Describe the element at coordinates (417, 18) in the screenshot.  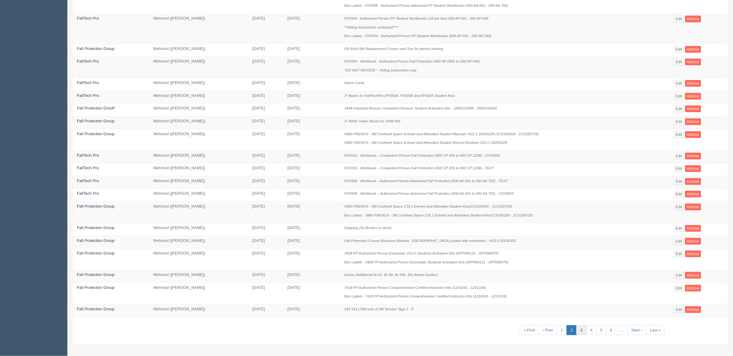
I see `i: FP2004 - Authorized Person FP Student Workbooks (18 per box) 000 AP 001 - 000 AP 540` at that location.